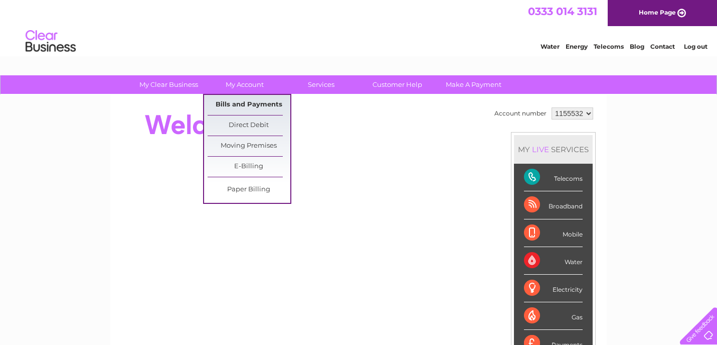  I want to click on div: Electricity, so click(553, 288).